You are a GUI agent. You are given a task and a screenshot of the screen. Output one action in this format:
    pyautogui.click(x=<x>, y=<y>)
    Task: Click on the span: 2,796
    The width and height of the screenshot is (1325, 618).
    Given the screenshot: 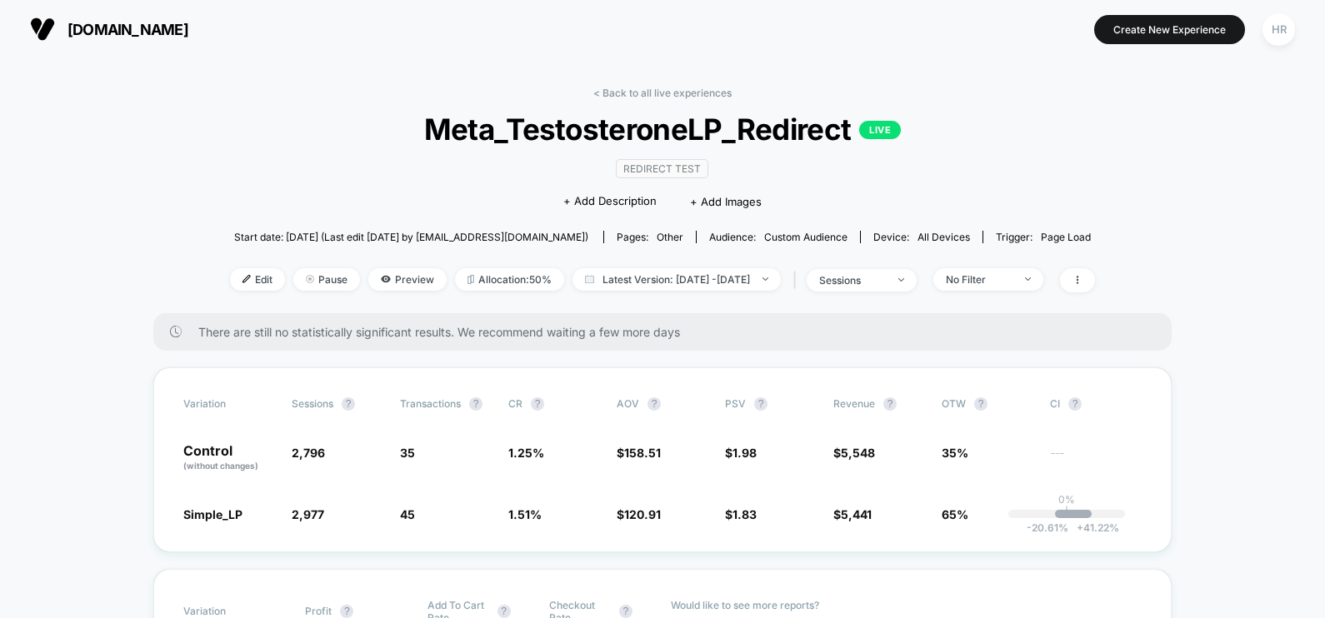 What is the action you would take?
    pyautogui.click(x=308, y=452)
    